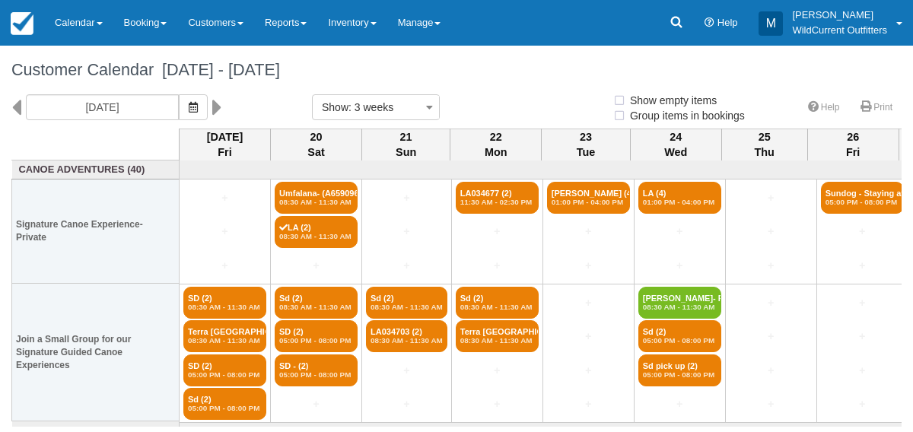 This screenshot has height=432, width=913. What do you see at coordinates (853, 145) in the screenshot?
I see `th: 26 Fri` at bounding box center [853, 145].